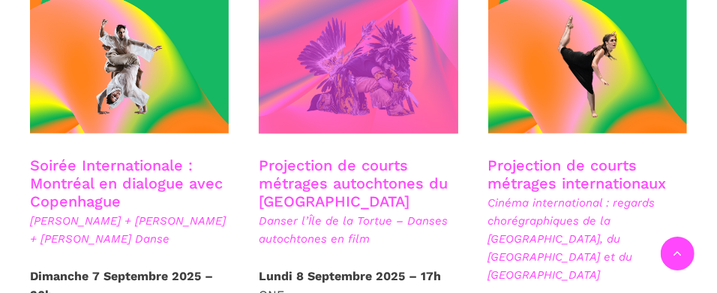 The image size is (717, 293). Describe the element at coordinates (126, 183) in the screenshot. I see `a: Soirée Internationale : Montréal en dialogue avec Copenhague` at that location.